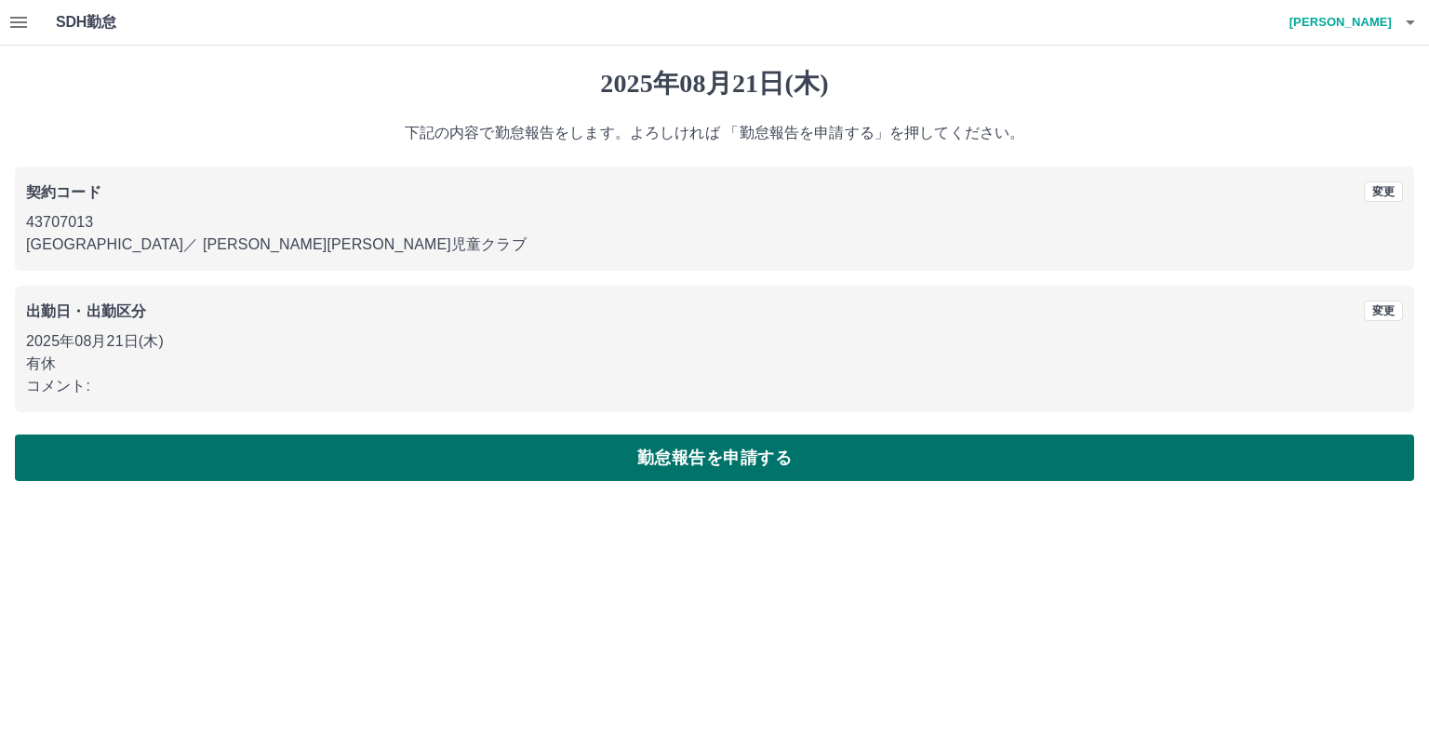  What do you see at coordinates (86, 311) in the screenshot?
I see `b: 出勤日・出勤区分` at bounding box center [86, 311].